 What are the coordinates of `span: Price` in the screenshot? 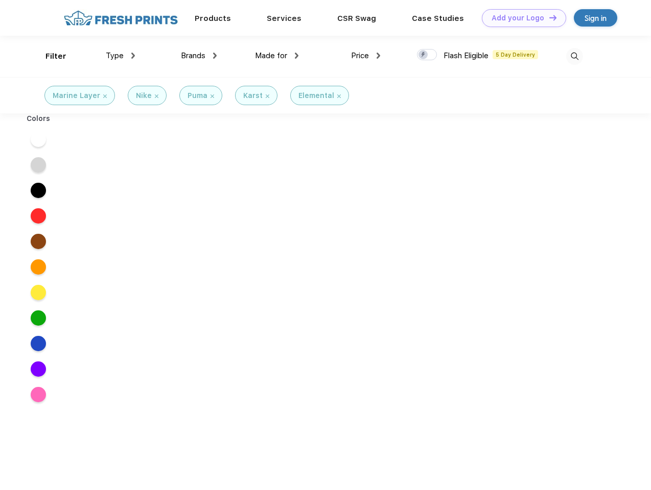 It's located at (360, 56).